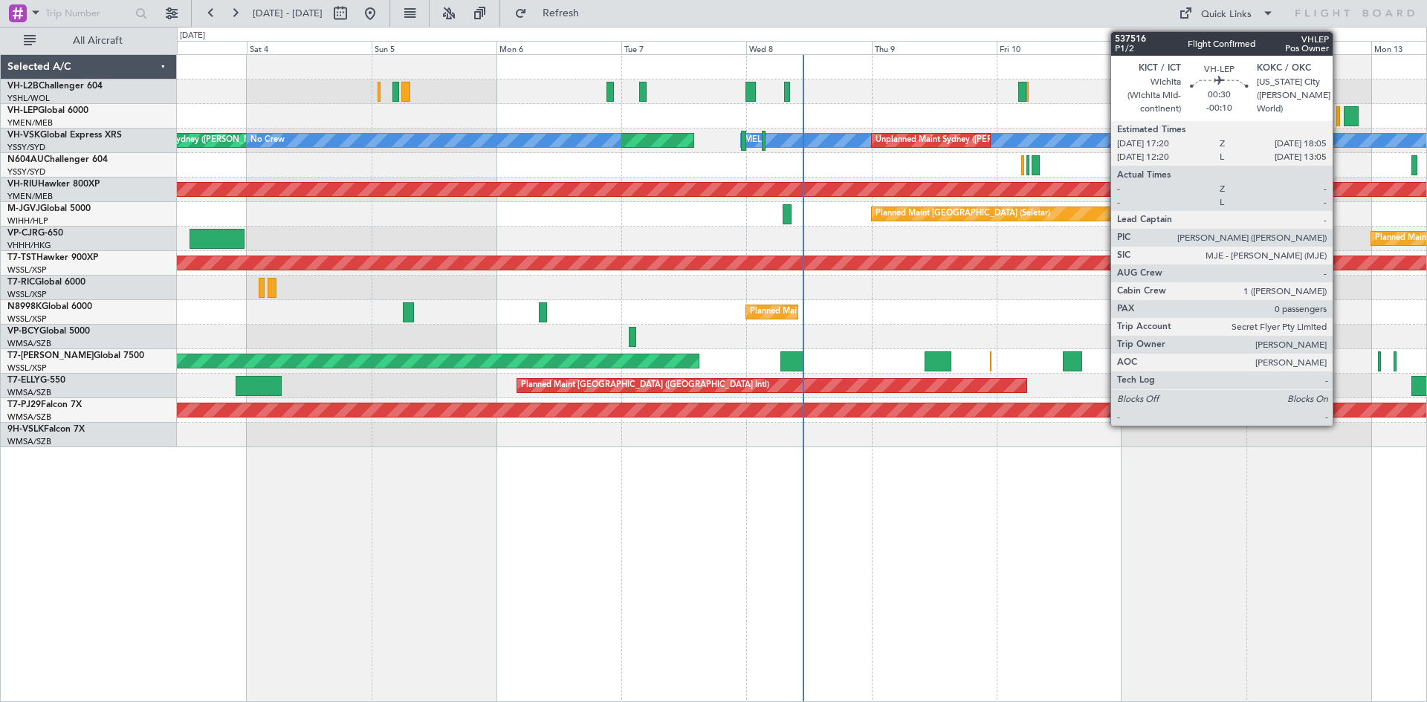 The image size is (1427, 702). Describe the element at coordinates (268, 140) in the screenshot. I see `div: No Crew` at that location.